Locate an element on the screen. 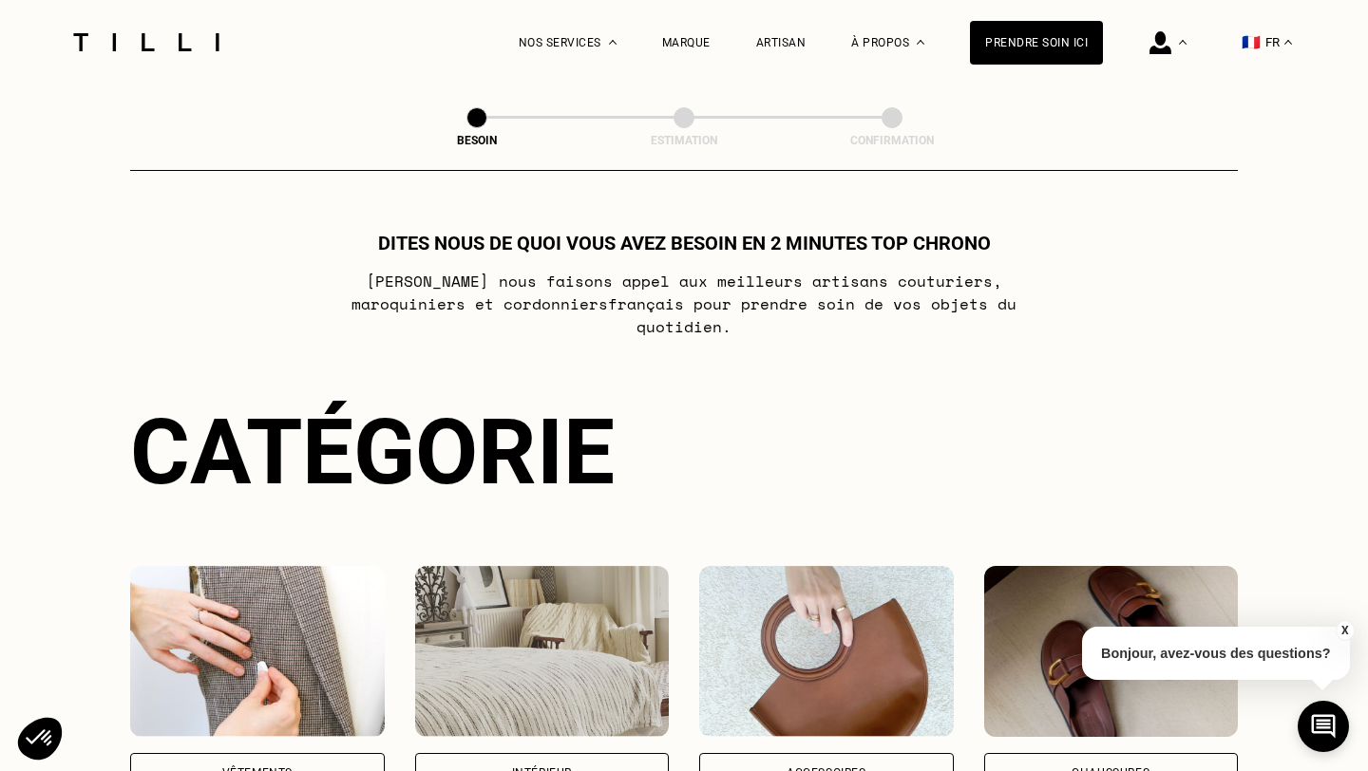 The image size is (1368, 771). img: Vêtements is located at coordinates (257, 652).